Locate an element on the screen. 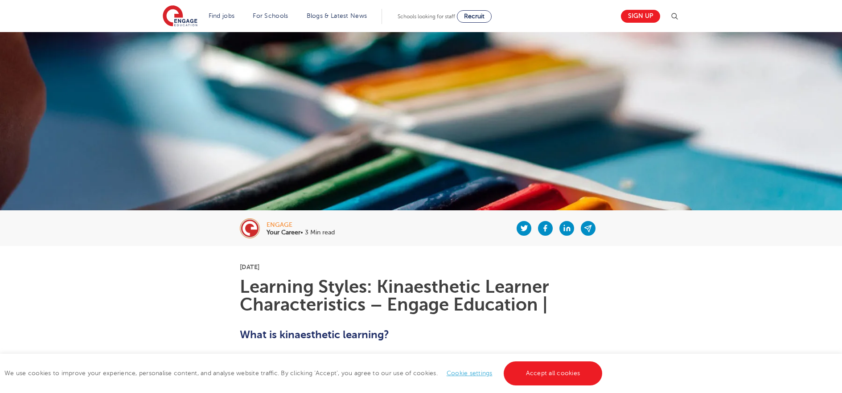 Image resolution: width=842 pixels, height=393 pixels. a: Find jobs is located at coordinates (222, 16).